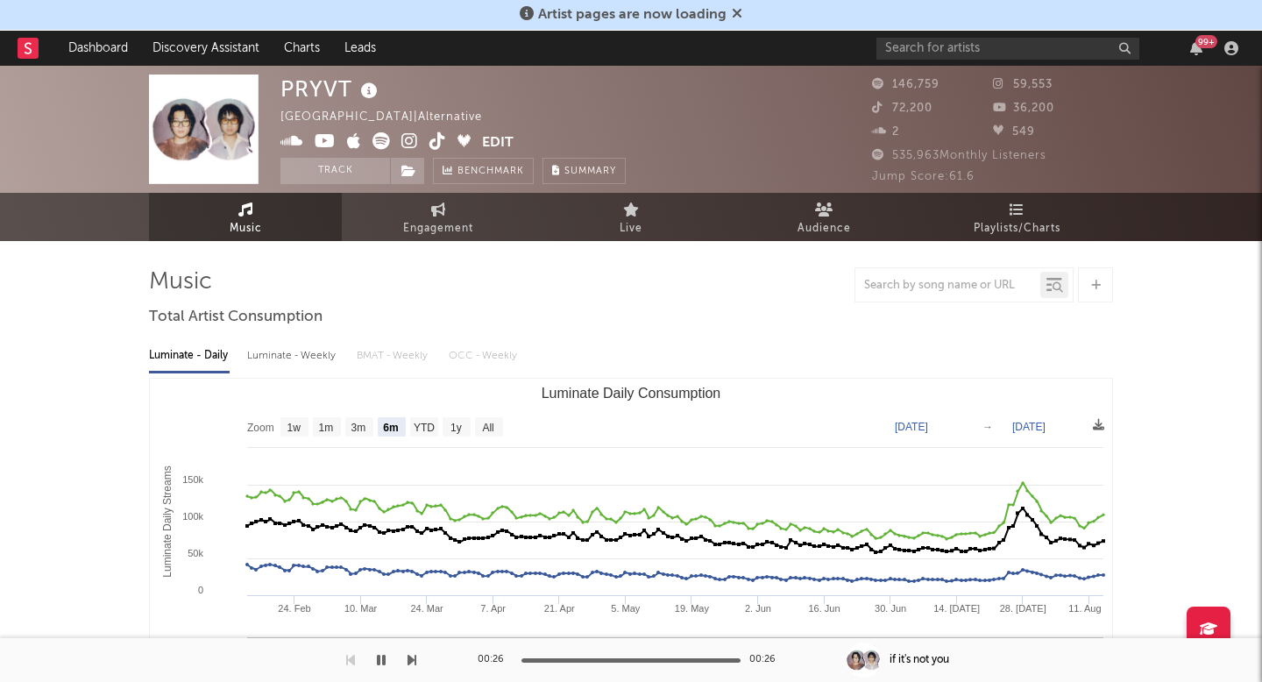  Describe the element at coordinates (331, 88) in the screenshot. I see `div: PRYVT` at that location.